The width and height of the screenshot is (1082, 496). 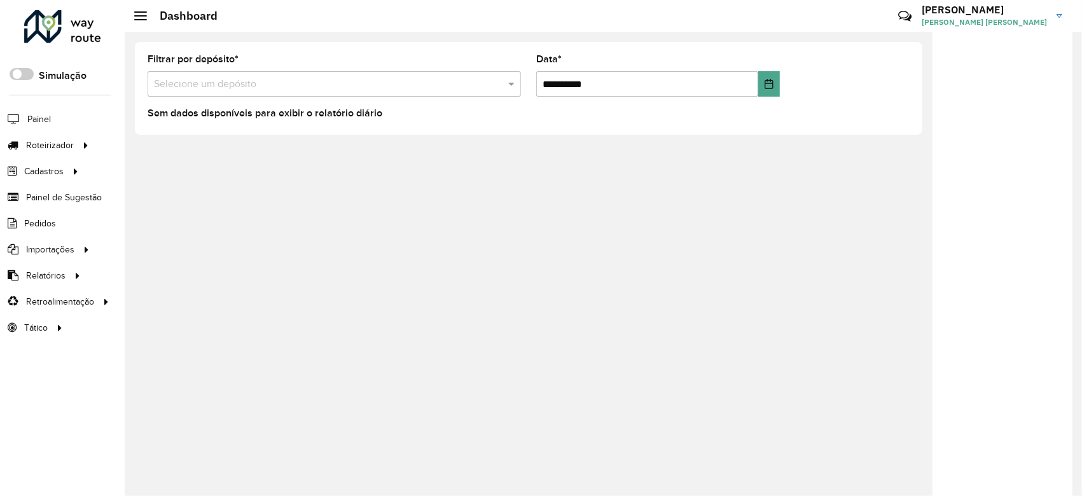 I want to click on span: Painel, so click(x=39, y=119).